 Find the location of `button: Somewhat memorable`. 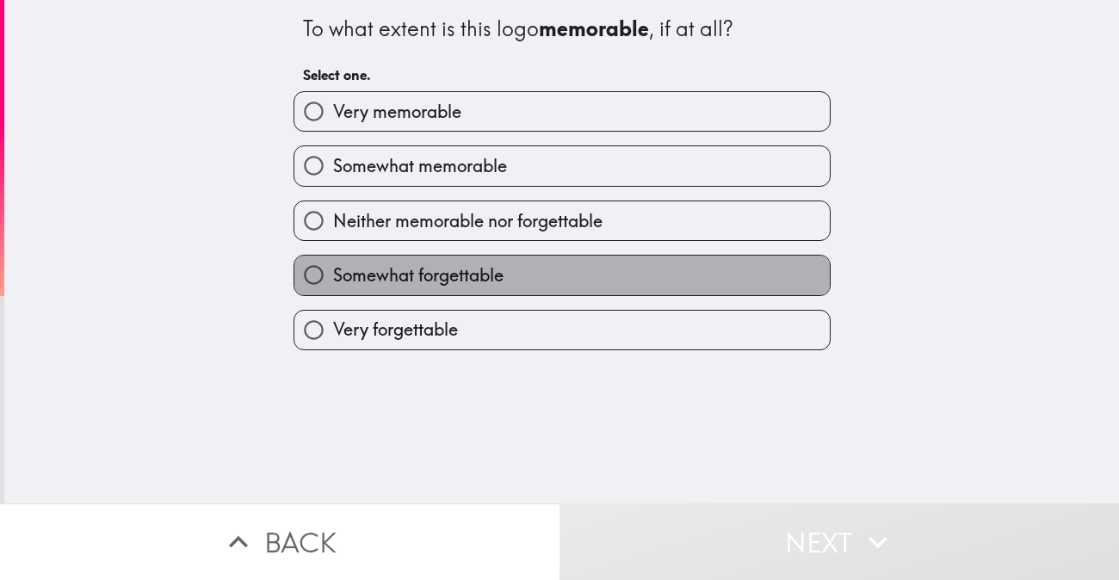

button: Somewhat memorable is located at coordinates (562, 165).